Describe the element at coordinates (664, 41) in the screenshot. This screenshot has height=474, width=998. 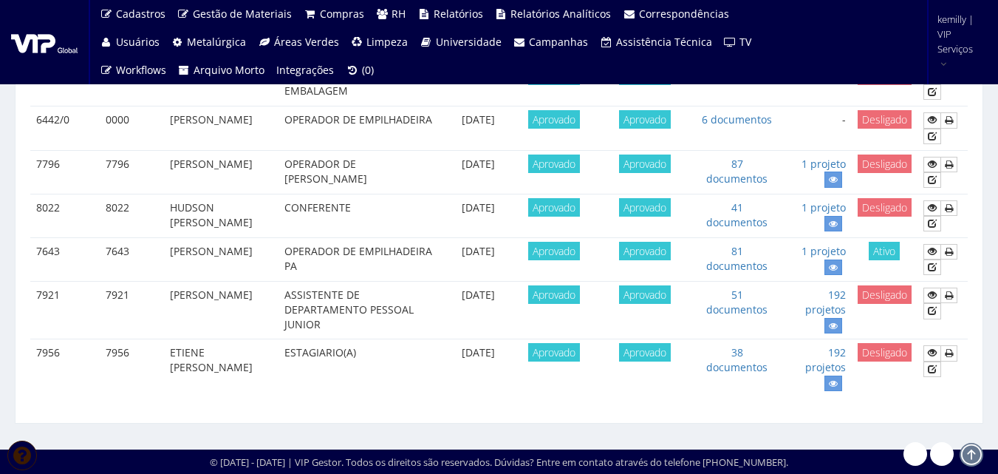
I see `span: Assistência Técnica` at that location.